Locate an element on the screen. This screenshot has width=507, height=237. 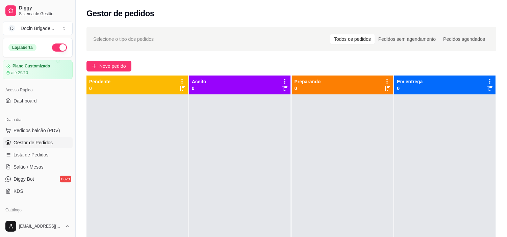
span: Gestor de Pedidos is located at coordinates (33, 143).